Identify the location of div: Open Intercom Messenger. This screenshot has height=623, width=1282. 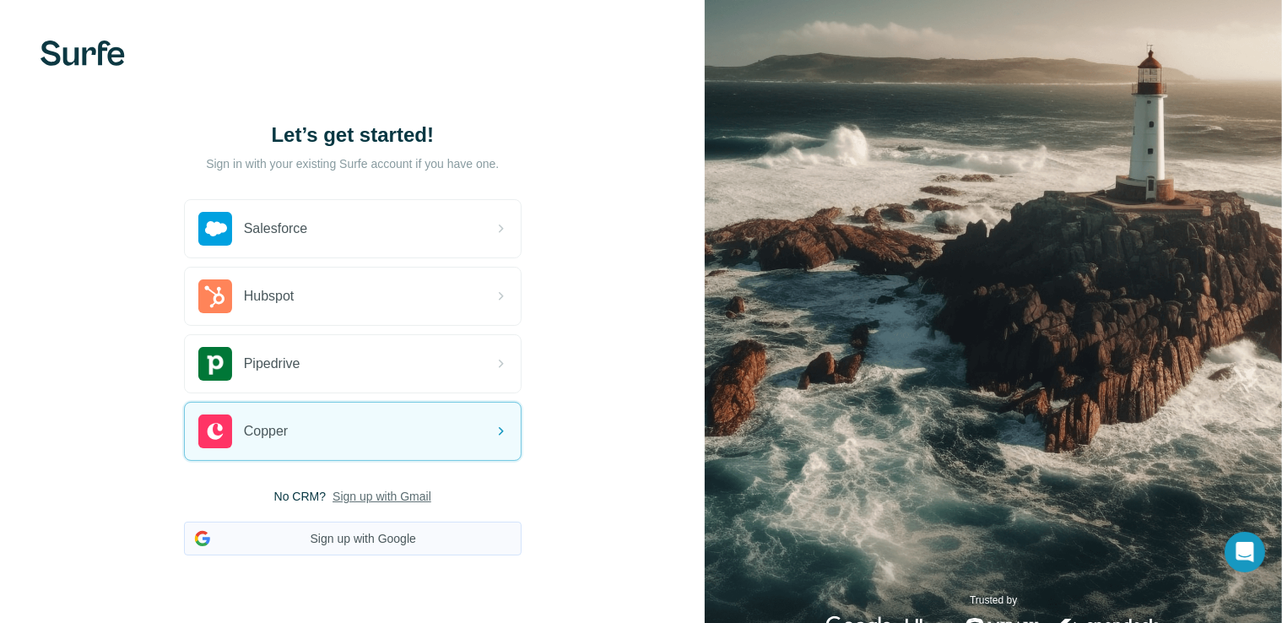
(1245, 552).